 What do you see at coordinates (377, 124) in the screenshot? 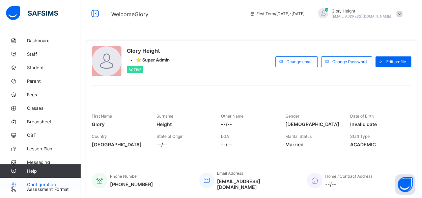
I see `span: Invalid date` at bounding box center [377, 124].